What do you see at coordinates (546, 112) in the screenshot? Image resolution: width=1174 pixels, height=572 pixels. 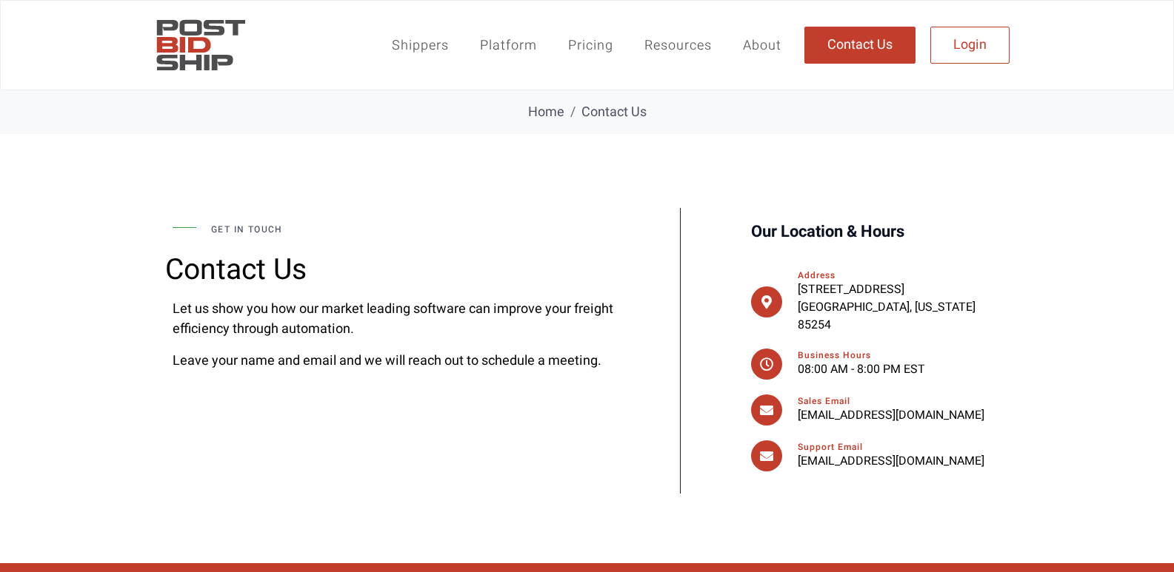 I see `a: Home` at bounding box center [546, 112].